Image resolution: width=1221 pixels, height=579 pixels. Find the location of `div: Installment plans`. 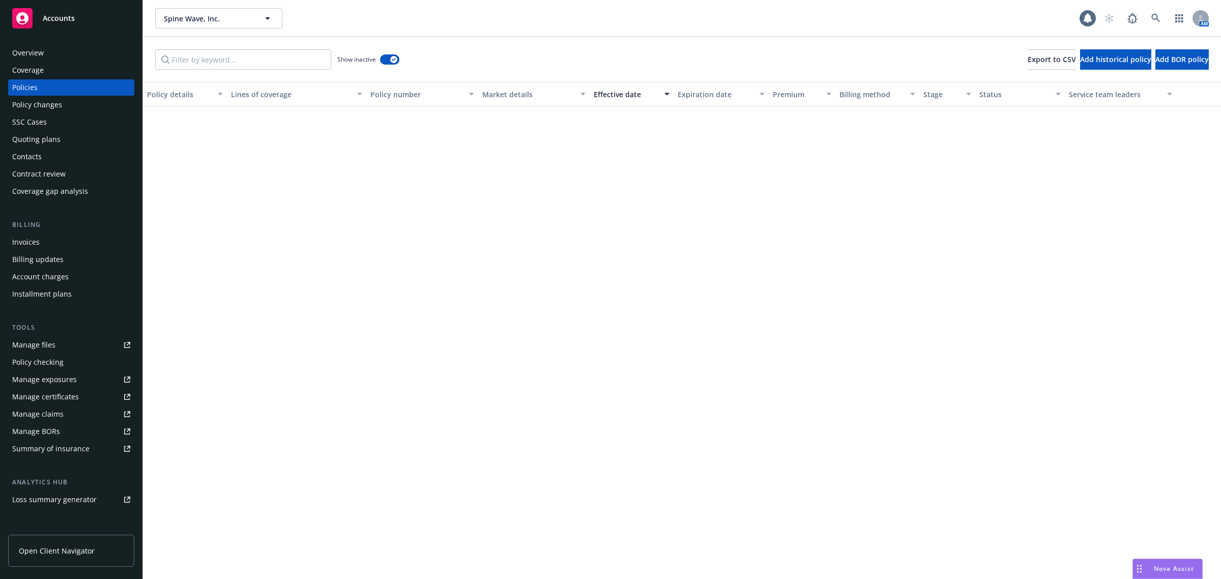

div: Installment plans is located at coordinates (42, 294).